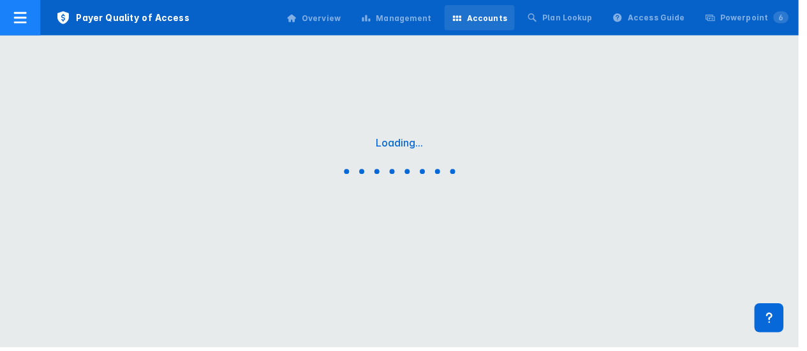 This screenshot has width=807, height=351. I want to click on div: Contact Support, so click(777, 321).